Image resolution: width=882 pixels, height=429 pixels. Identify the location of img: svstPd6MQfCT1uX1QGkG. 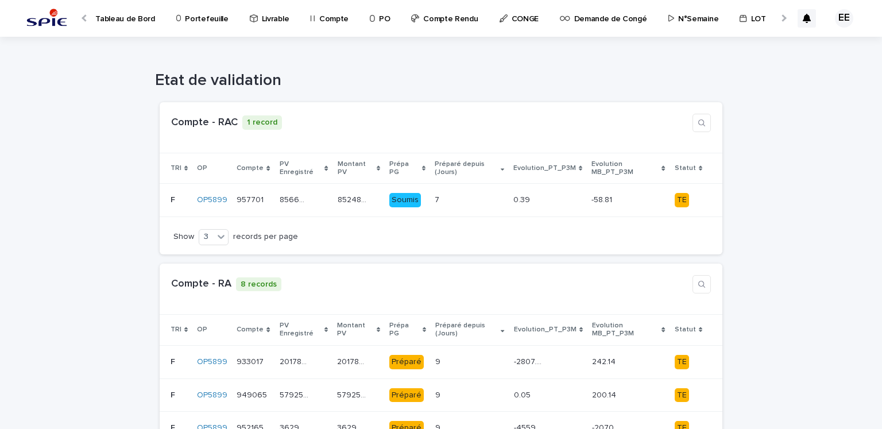
(47, 18).